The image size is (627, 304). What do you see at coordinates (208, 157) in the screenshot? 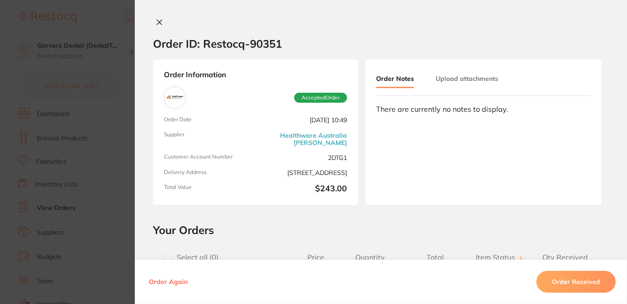
I see `span: Customer Account Number` at bounding box center [208, 157].